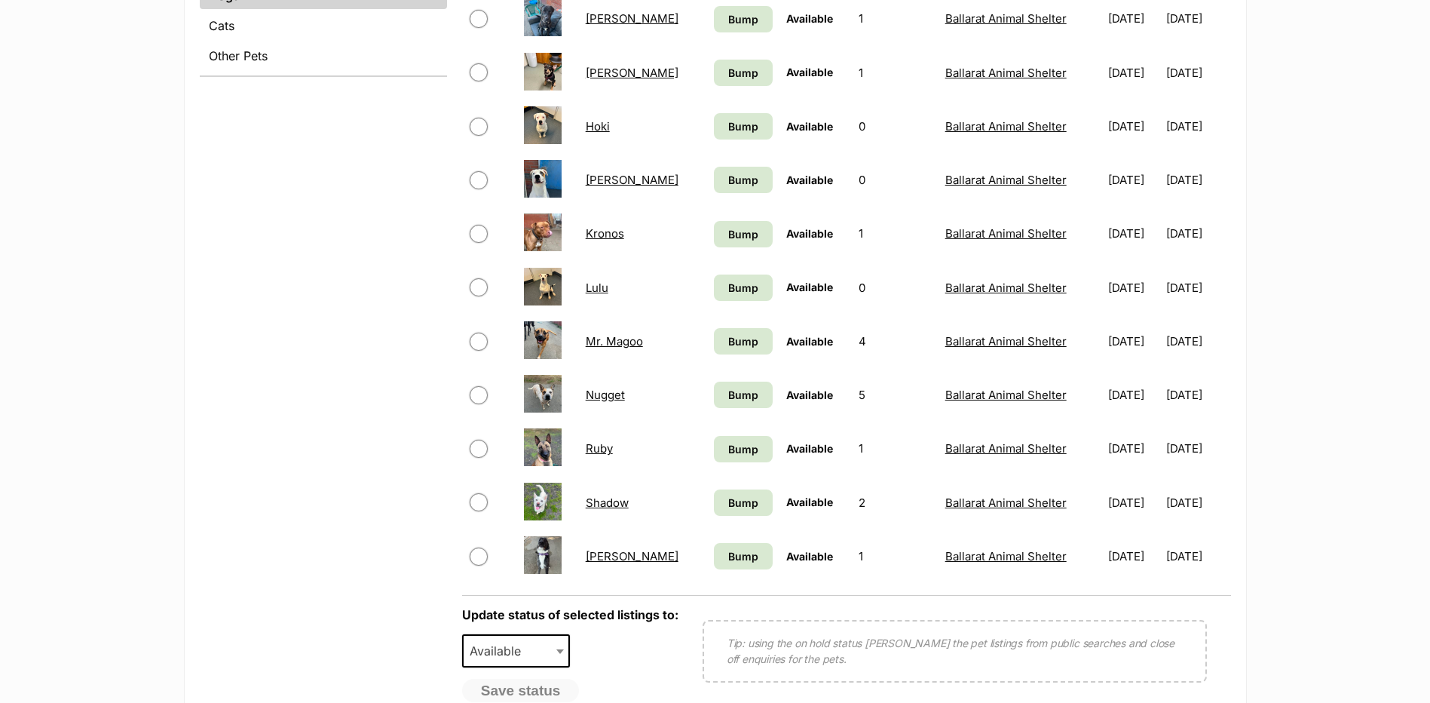 The width and height of the screenshot is (1430, 703). What do you see at coordinates (598, 126) in the screenshot?
I see `a: Hoki` at bounding box center [598, 126].